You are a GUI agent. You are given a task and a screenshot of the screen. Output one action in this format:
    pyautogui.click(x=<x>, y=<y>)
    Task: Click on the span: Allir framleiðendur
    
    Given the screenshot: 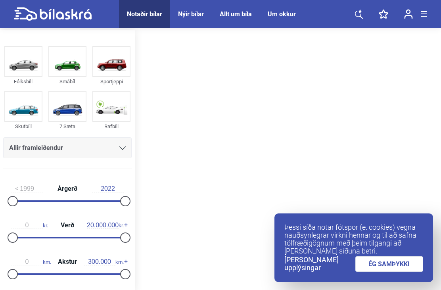 What is the action you would take?
    pyautogui.click(x=36, y=148)
    